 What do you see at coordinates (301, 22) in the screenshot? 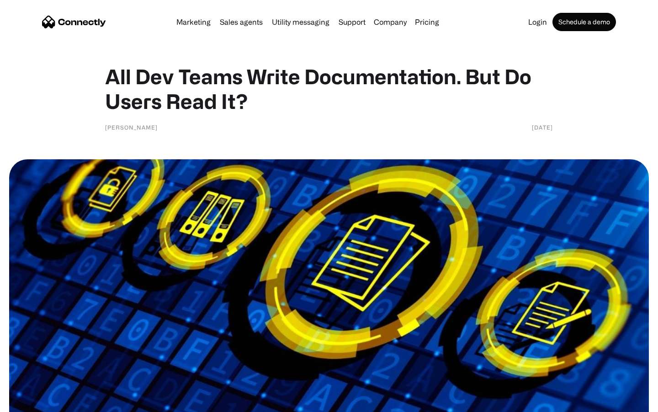
I see `a: Utility messaging` at bounding box center [301, 22].